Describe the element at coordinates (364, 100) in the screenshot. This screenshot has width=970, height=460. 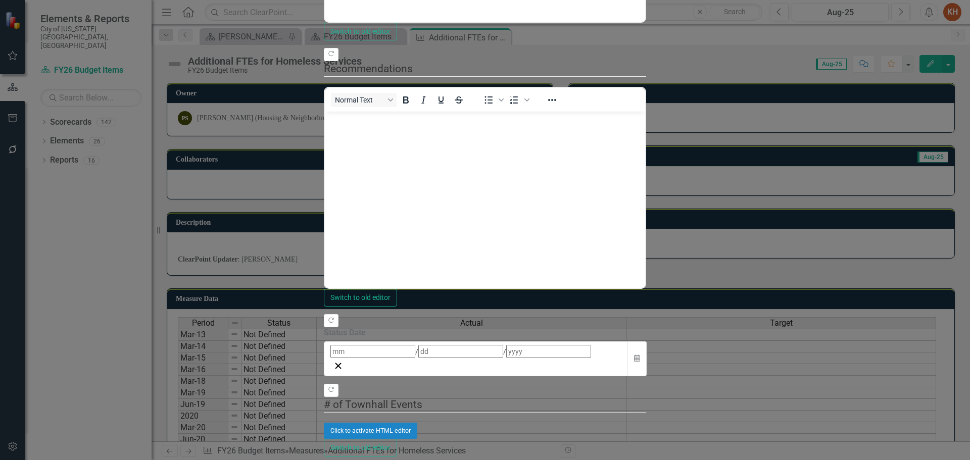
I see `button: Block Normal Text` at that location.